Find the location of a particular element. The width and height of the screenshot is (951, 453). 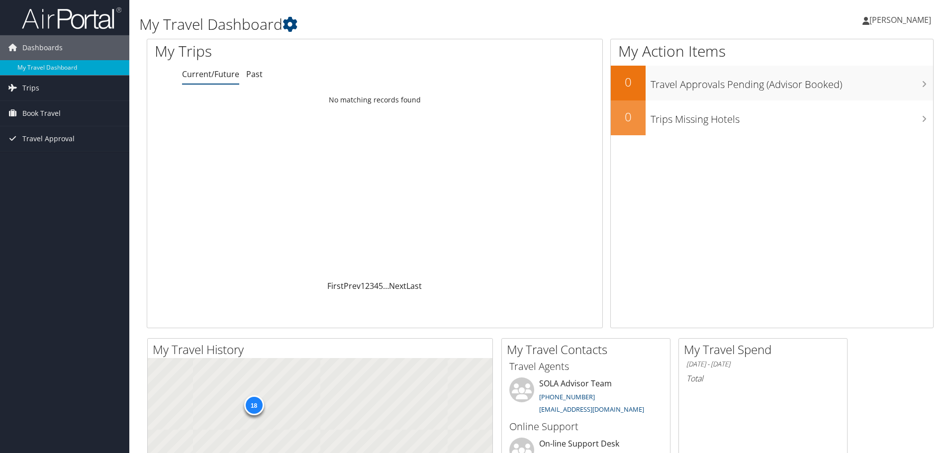

h1: My Trips is located at coordinates (280, 51).